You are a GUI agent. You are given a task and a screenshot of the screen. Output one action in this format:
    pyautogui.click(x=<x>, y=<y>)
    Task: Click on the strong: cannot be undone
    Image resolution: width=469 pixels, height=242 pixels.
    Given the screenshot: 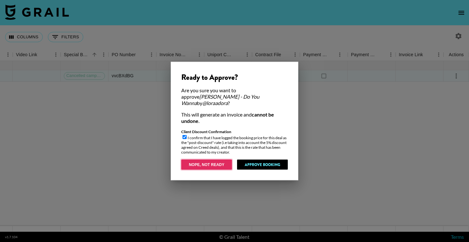 What is the action you would take?
    pyautogui.click(x=228, y=117)
    